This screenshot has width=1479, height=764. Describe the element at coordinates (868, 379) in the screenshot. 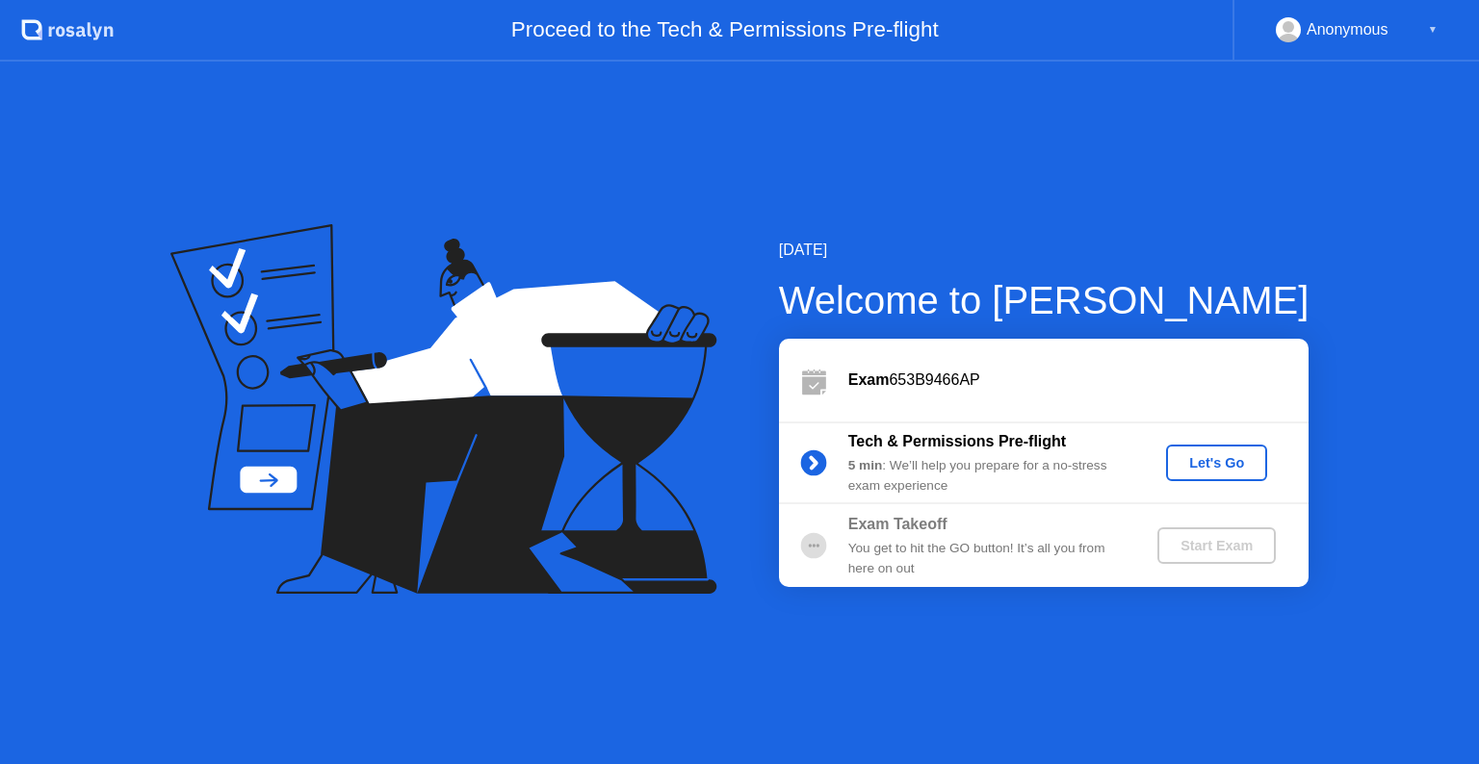

I see `b: Exam` at that location.